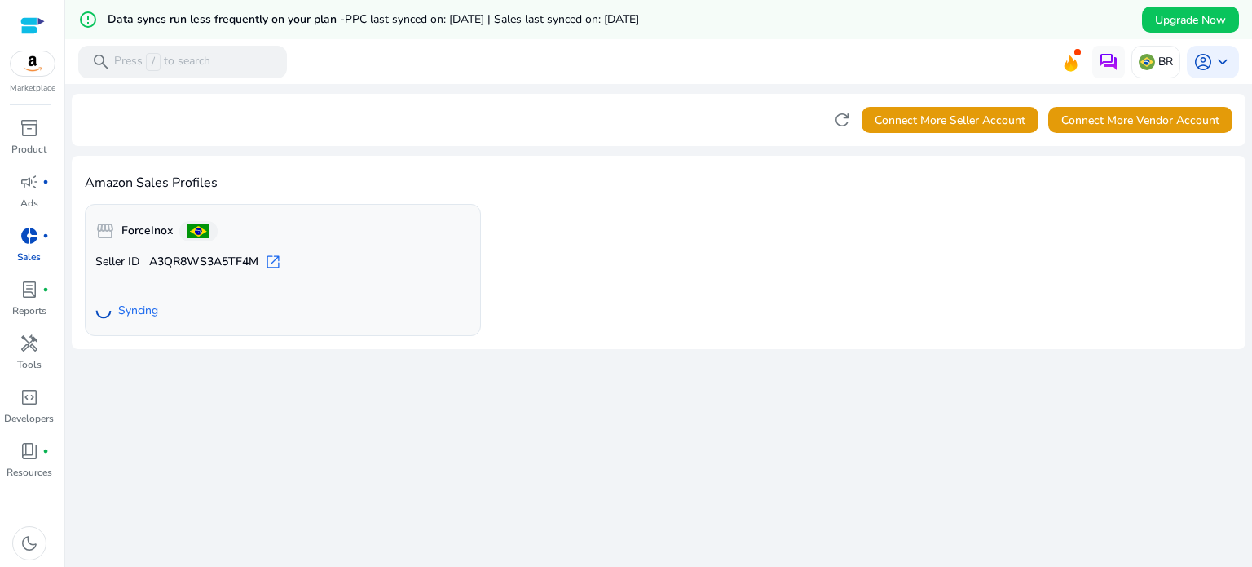  Describe the element at coordinates (117, 262) in the screenshot. I see `span: Seller ID` at that location.